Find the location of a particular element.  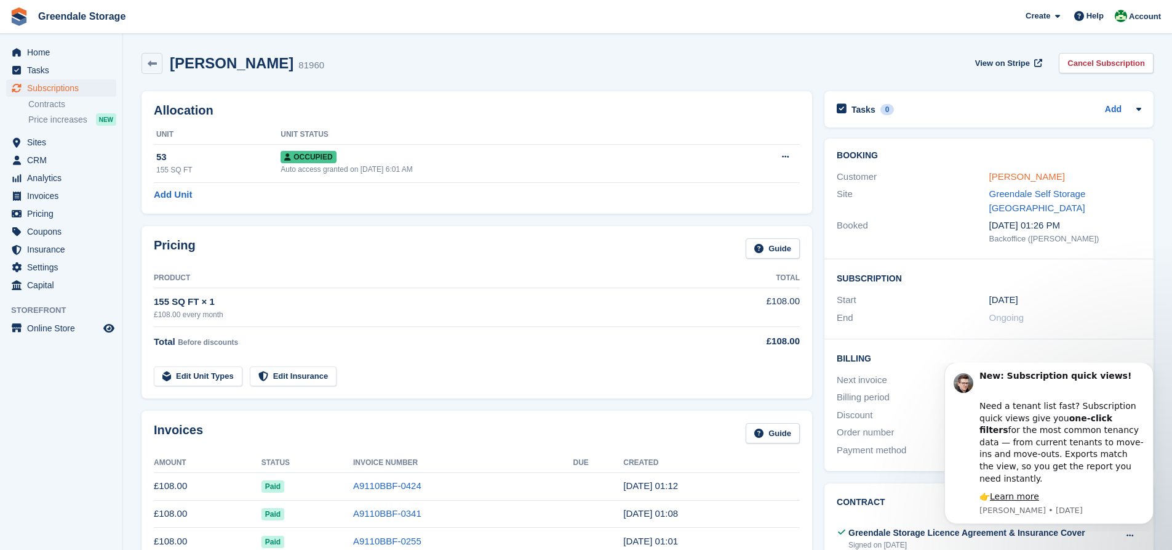

span: Occupied is located at coordinates (308, 157).